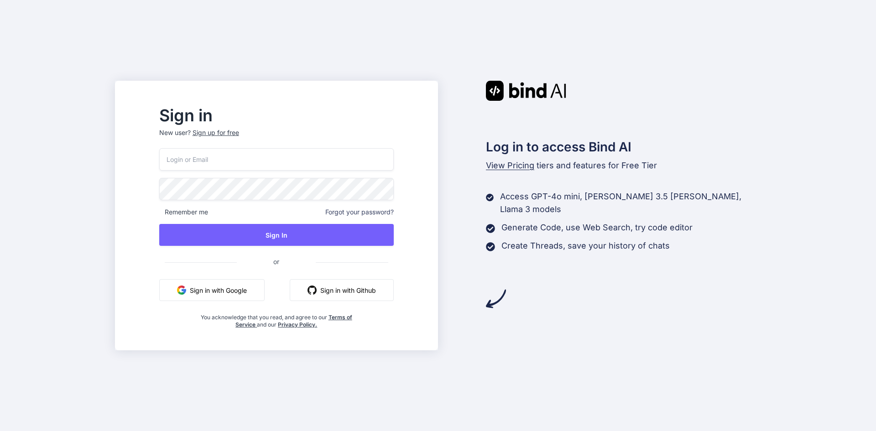 This screenshot has width=876, height=431. What do you see at coordinates (297, 324) in the screenshot?
I see `a: Privacy Policy.` at bounding box center [297, 324].